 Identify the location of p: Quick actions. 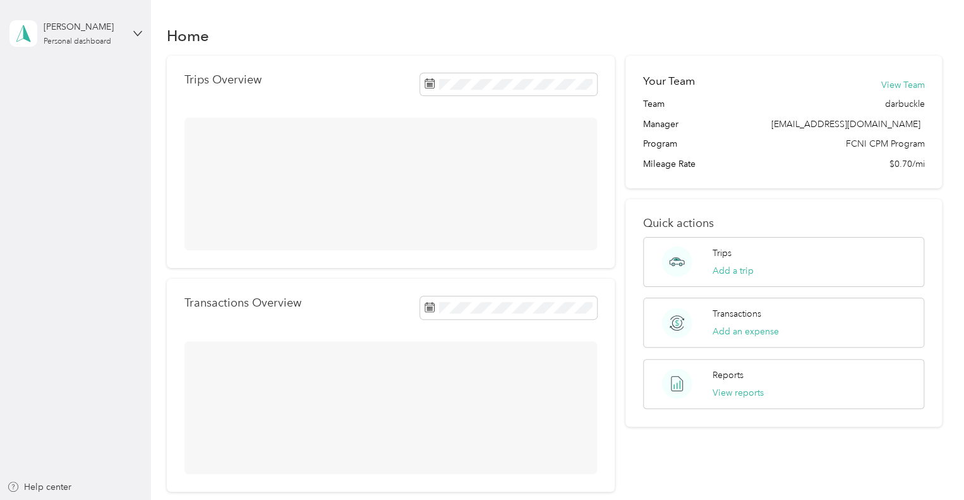
(784, 223).